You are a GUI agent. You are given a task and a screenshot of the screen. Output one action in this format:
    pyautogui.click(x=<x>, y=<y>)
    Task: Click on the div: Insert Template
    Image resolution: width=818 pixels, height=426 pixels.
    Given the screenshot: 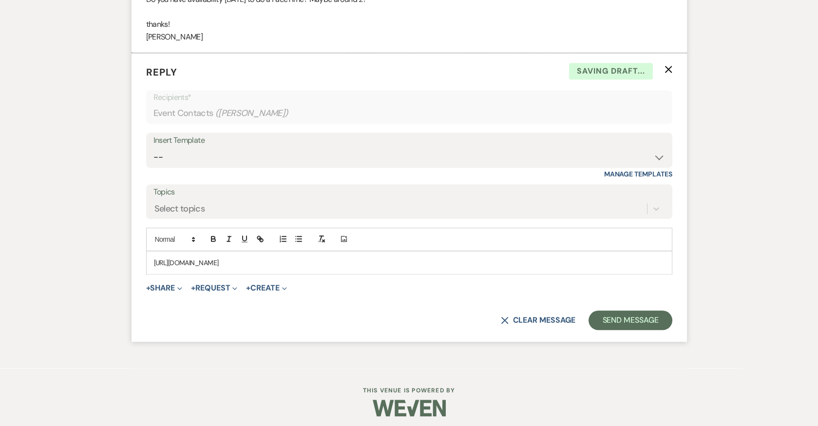 What is the action you would take?
    pyautogui.click(x=409, y=140)
    